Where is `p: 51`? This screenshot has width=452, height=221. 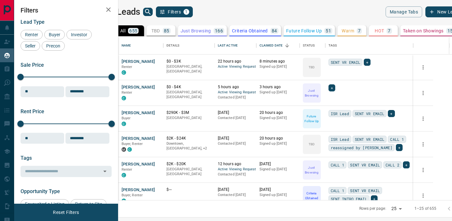
p: 51 is located at coordinates (328, 31).